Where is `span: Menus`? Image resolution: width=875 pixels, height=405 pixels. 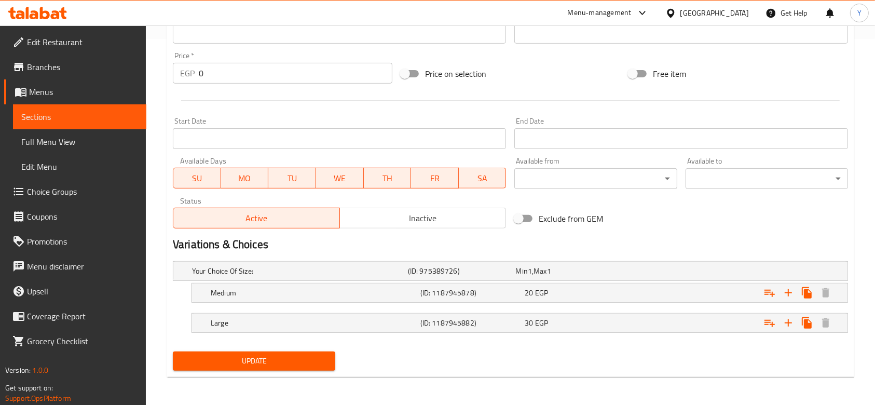 span: Menus is located at coordinates (84, 92).